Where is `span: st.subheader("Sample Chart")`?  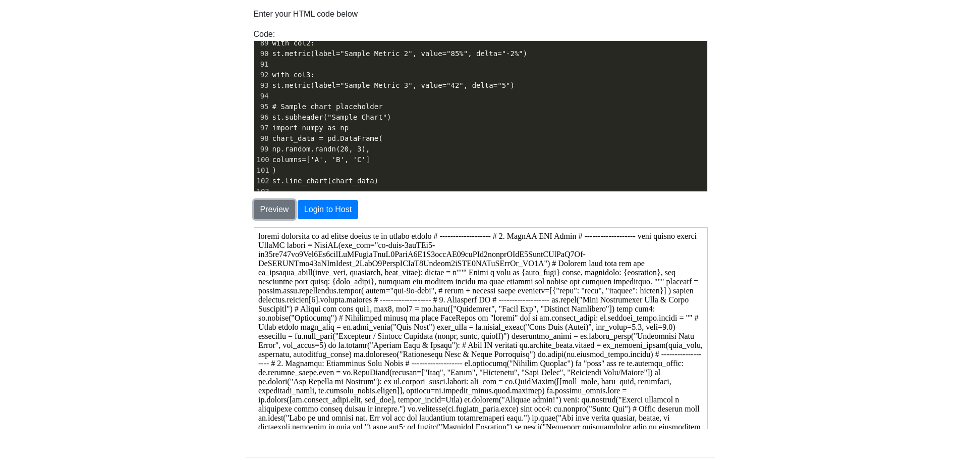
span: st.subheader("Sample Chart") is located at coordinates (332, 117).